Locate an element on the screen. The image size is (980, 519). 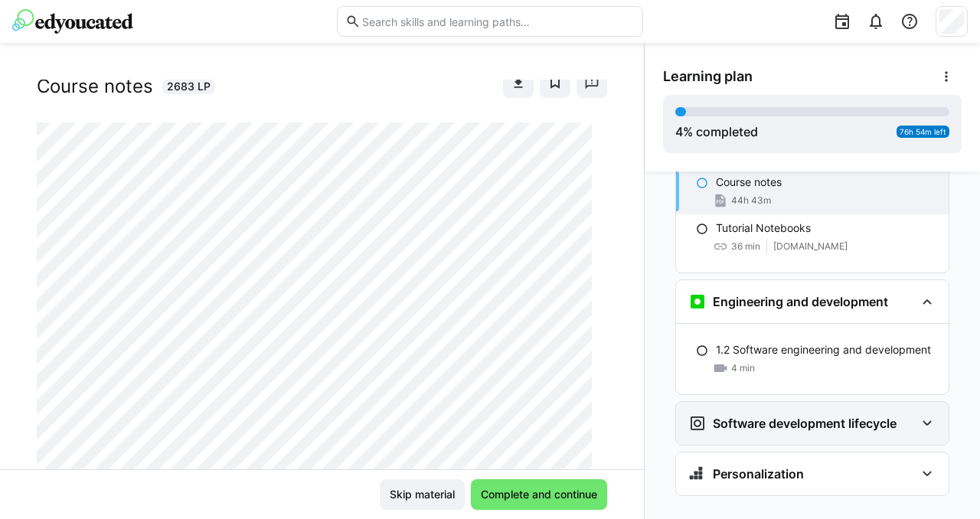
span: 2683 LP is located at coordinates (188, 87).